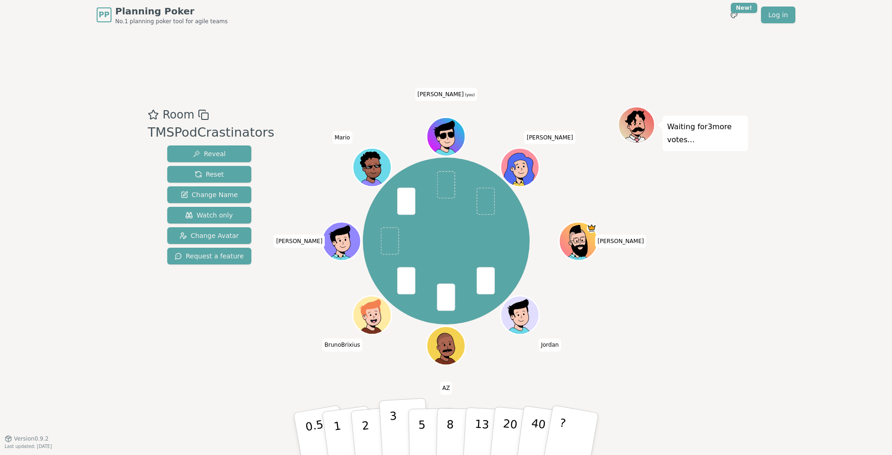 This screenshot has height=455, width=892. Describe the element at coordinates (209, 154) in the screenshot. I see `button: Reveal` at that location.